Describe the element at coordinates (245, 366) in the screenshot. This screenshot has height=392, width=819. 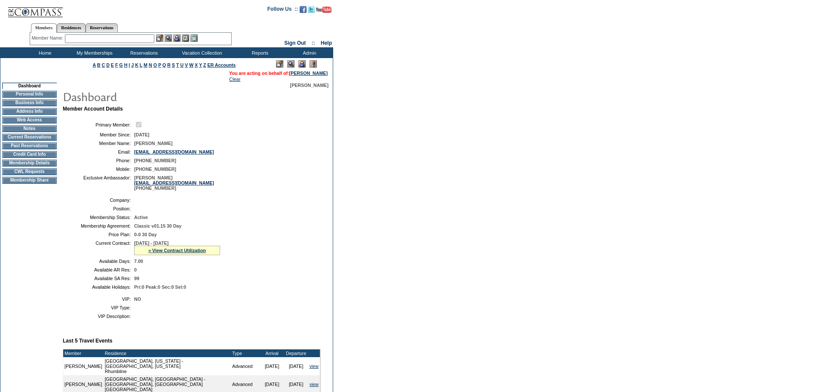
I see `td: Advanced` at that location.